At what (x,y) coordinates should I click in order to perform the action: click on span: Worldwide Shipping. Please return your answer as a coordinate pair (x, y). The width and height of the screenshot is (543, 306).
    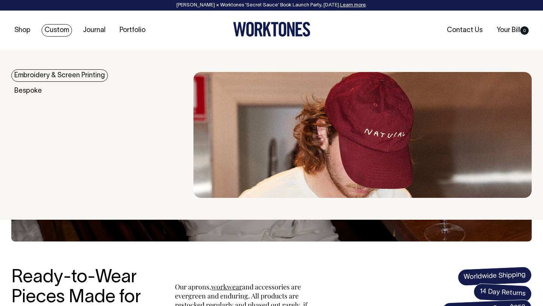
    Looking at the image, I should click on (495, 276).